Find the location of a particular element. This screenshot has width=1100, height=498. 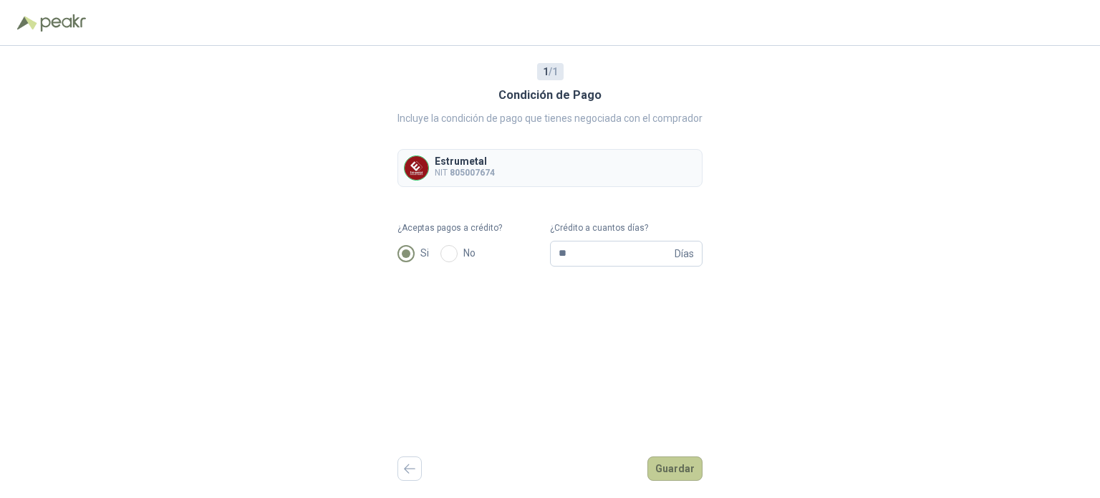

span: / 1 is located at coordinates (550, 72).